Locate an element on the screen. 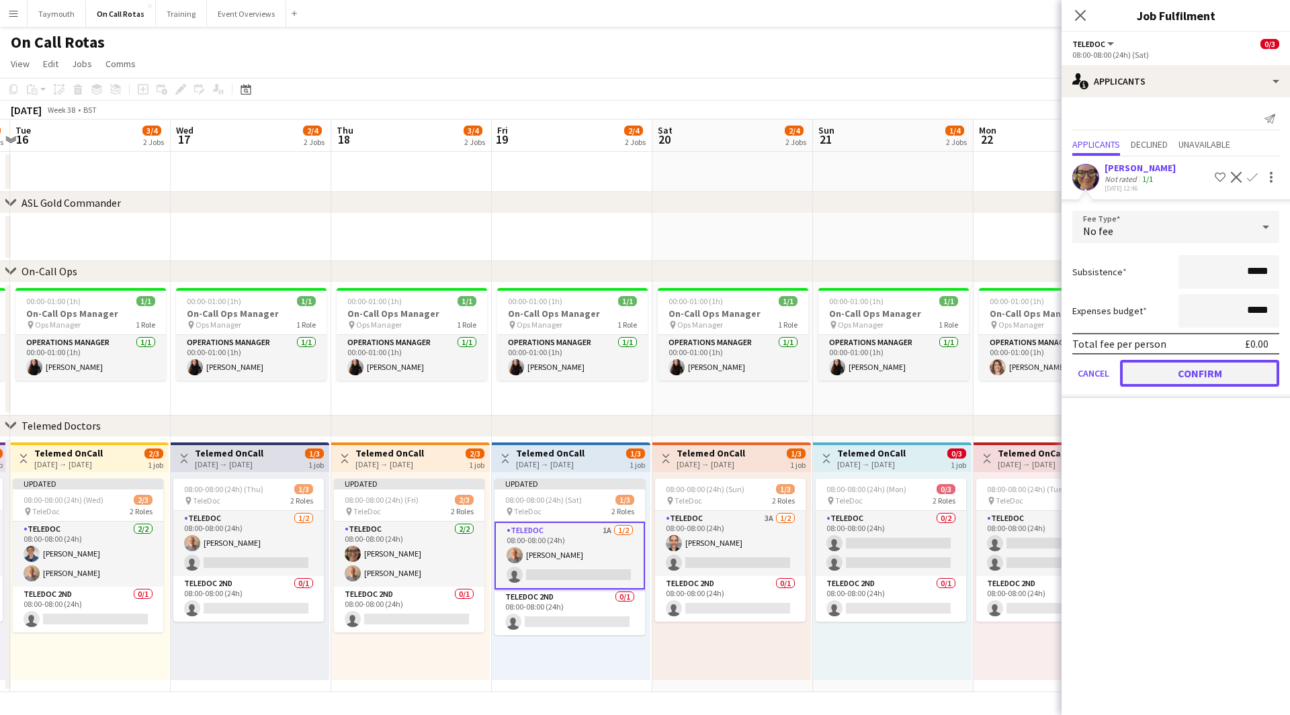 The height and width of the screenshot is (715, 1290). button: Taymouth is located at coordinates (56, 13).